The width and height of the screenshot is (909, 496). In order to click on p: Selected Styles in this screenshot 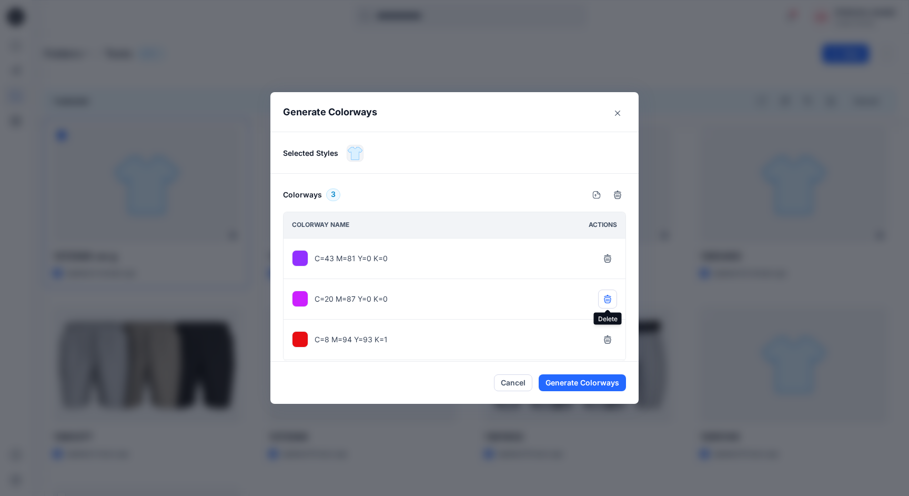, I will do `click(310, 153)`.